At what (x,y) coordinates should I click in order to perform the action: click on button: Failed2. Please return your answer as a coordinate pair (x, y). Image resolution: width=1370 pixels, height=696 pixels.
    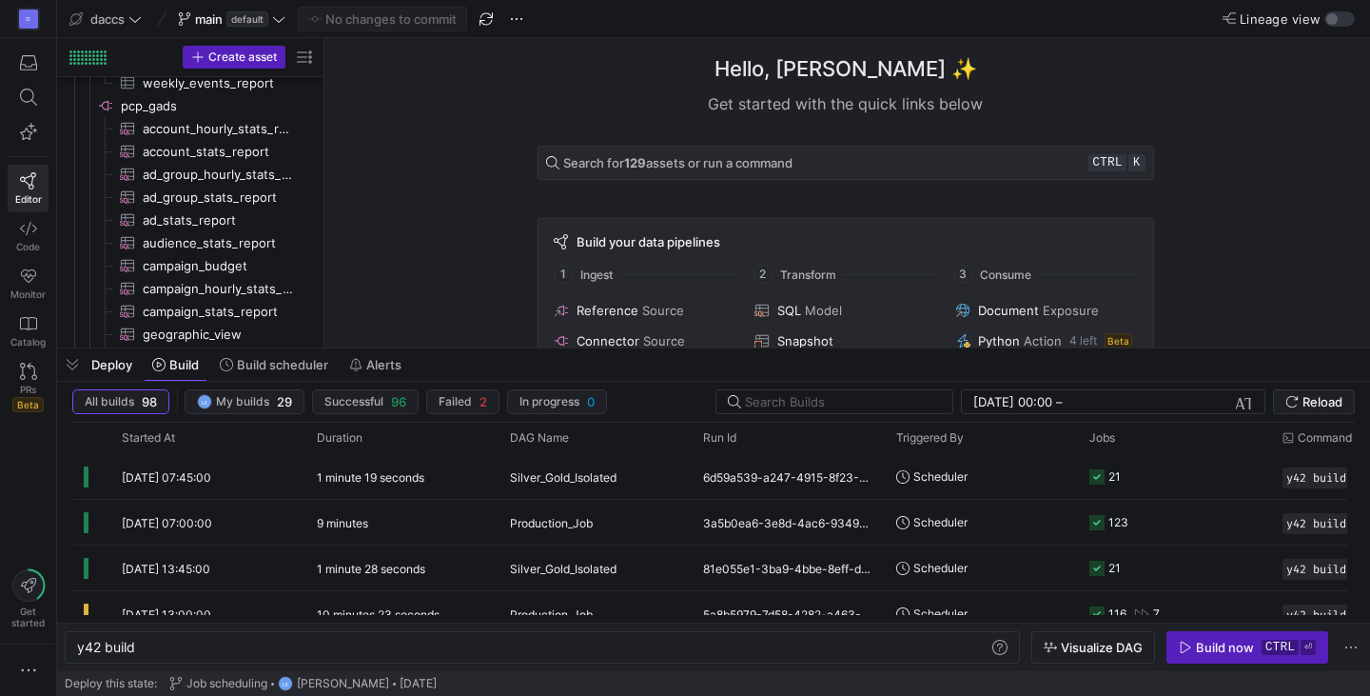
    Looking at the image, I should click on (463, 402).